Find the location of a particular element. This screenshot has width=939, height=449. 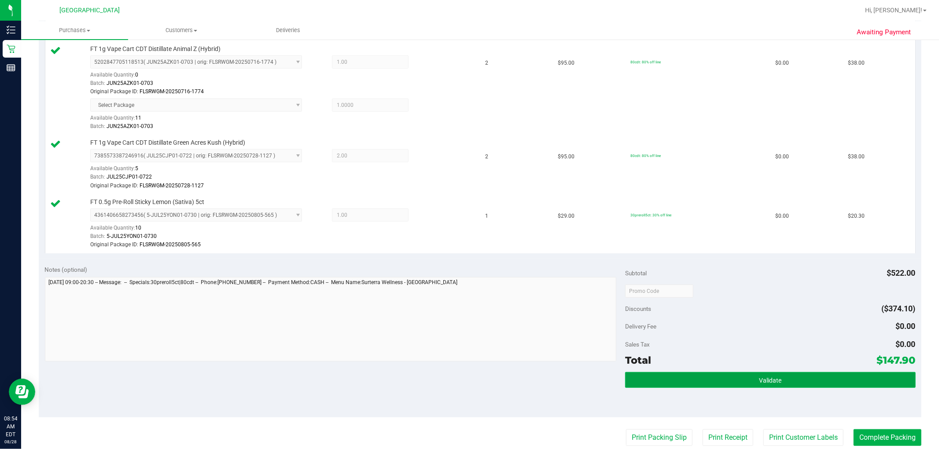

span: $522.00 is located at coordinates (901, 273).